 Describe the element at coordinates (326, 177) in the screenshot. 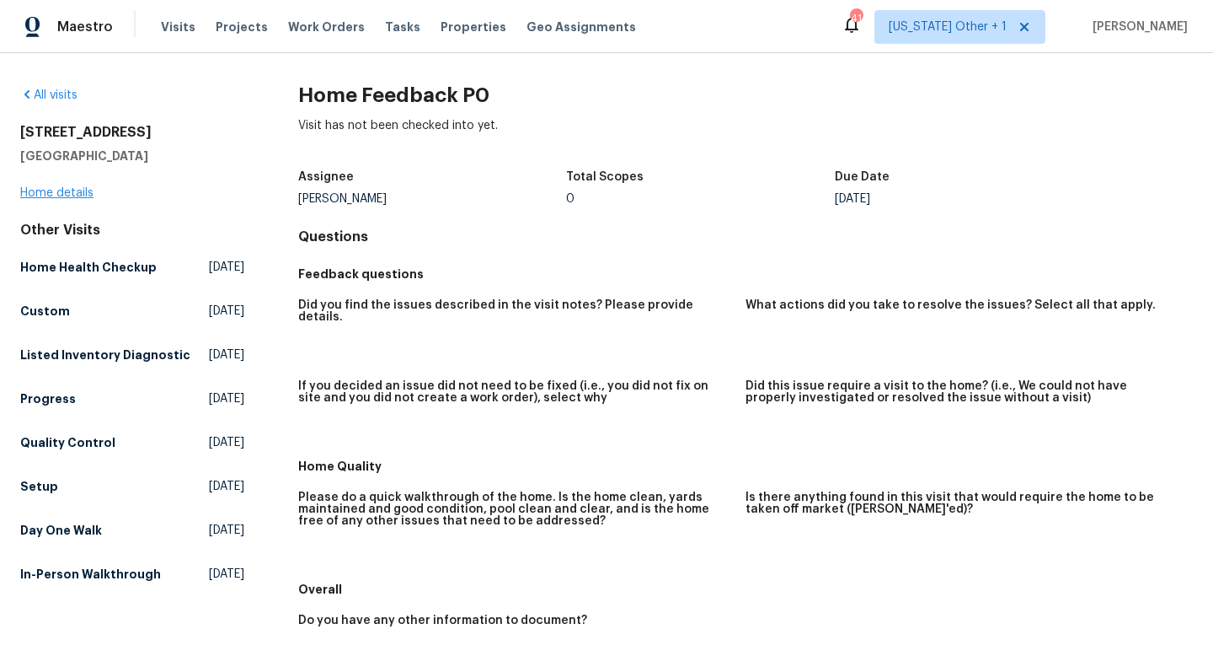

I see `h5: Assignee` at that location.